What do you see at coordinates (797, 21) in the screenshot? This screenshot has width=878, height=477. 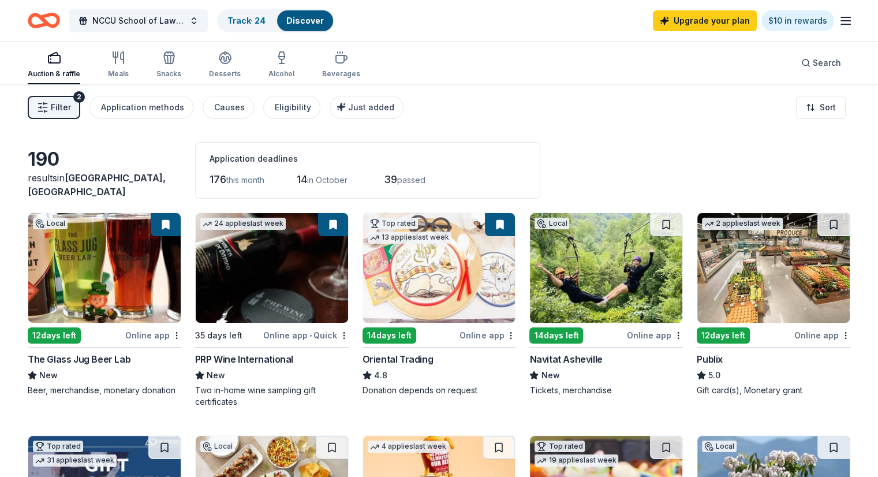 I see `a: $10 in rewards` at bounding box center [797, 21].